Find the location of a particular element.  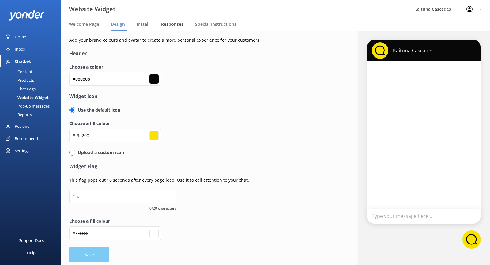

div: Type your message here... is located at coordinates (424, 216).